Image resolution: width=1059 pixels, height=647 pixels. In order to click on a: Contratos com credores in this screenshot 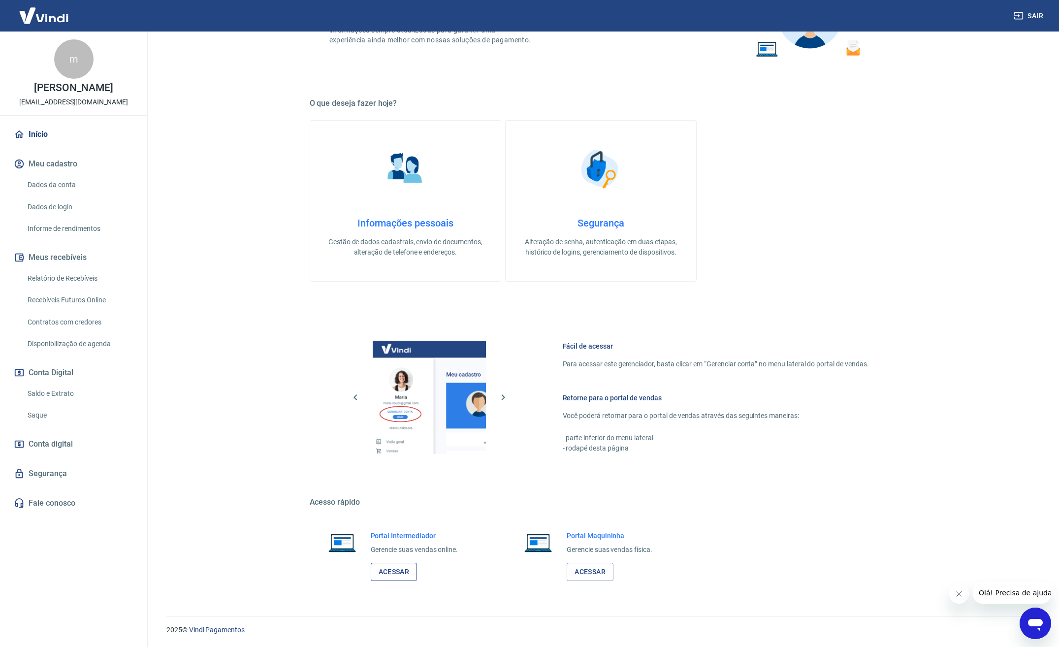, I will do `click(79, 322)`.